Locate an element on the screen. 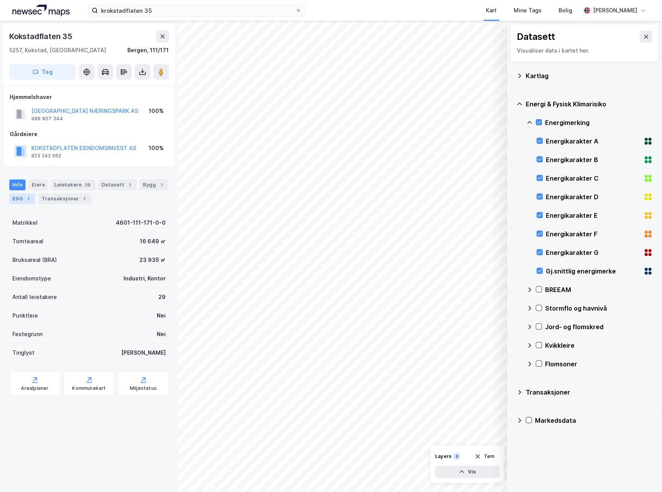 Image resolution: width=662 pixels, height=492 pixels. div: Festegrunn is located at coordinates (27, 334).